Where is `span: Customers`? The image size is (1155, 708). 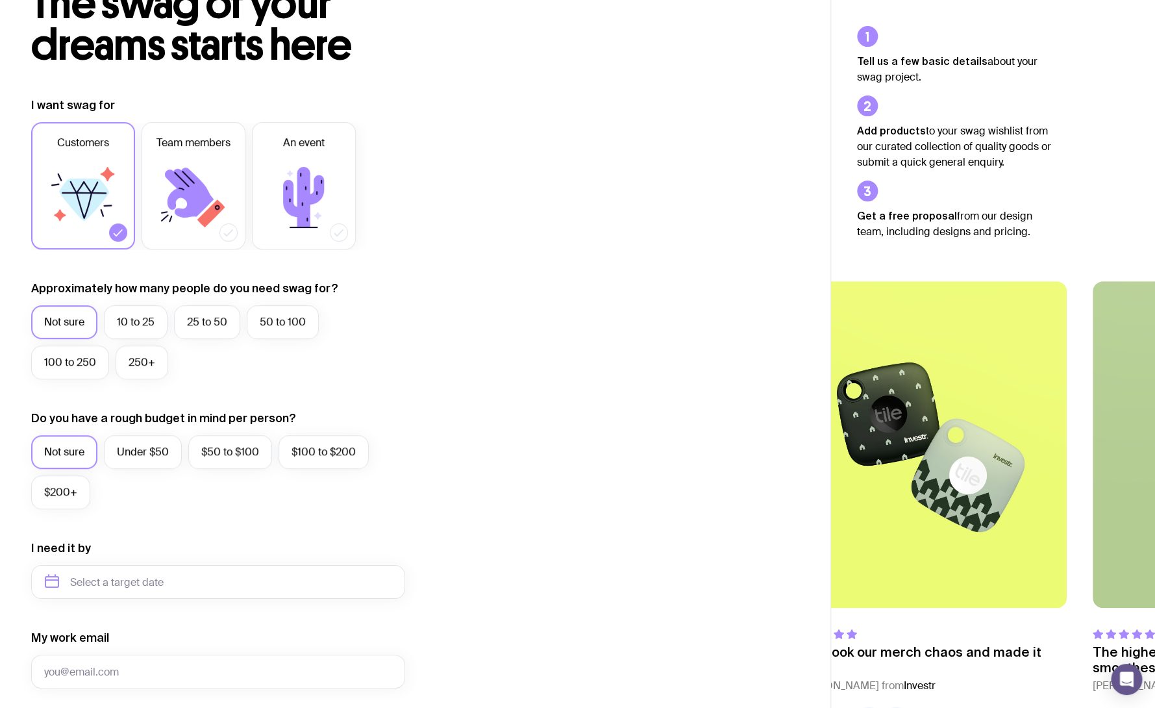 span: Customers is located at coordinates (83, 143).